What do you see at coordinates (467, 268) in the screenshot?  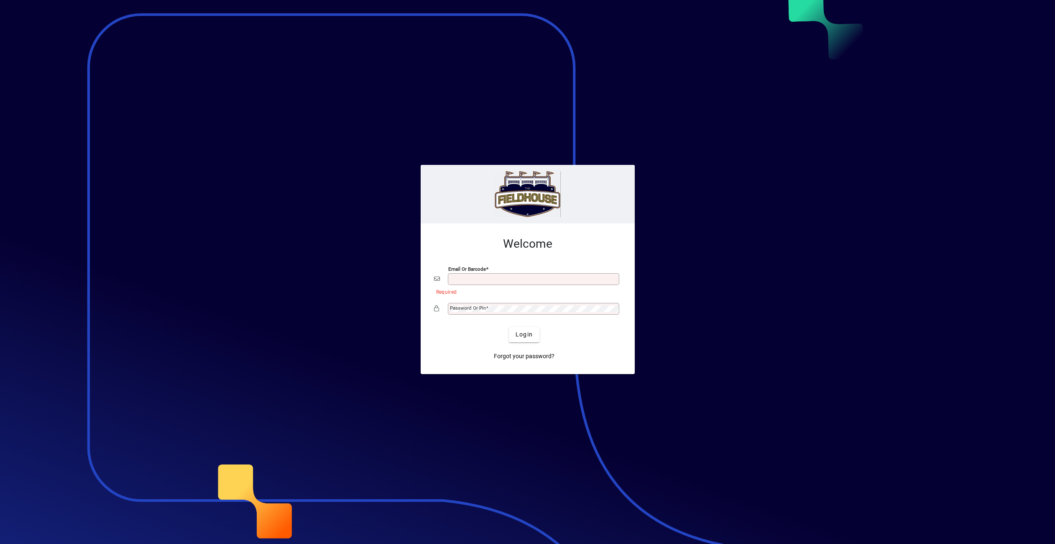 I see `mat-label: Email or Barcode` at bounding box center [467, 268].